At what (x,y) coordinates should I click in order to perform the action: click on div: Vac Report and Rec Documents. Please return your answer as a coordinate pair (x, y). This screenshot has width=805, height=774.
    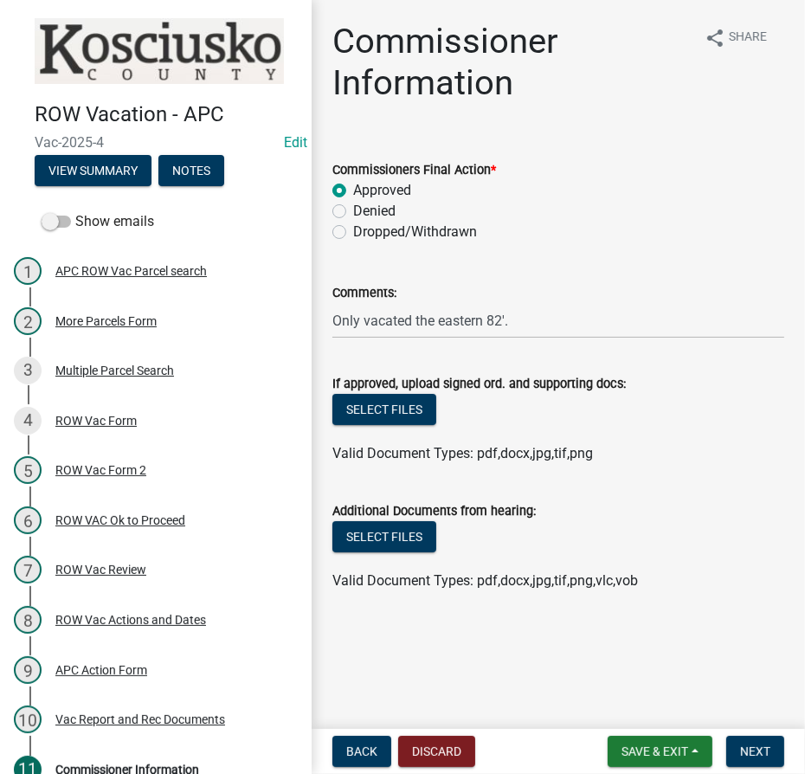
    Looking at the image, I should click on (140, 719).